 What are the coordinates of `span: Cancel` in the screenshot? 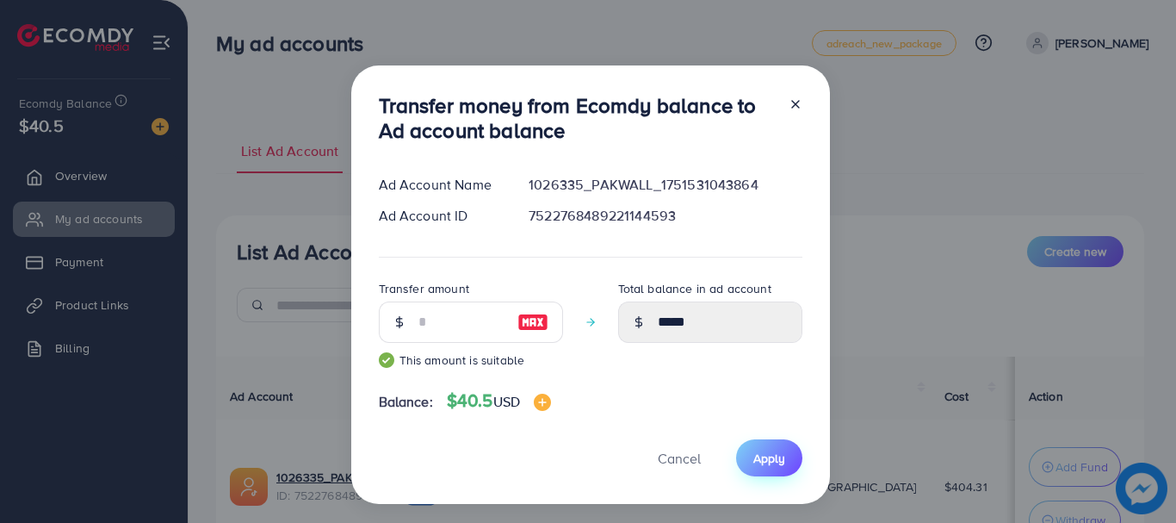 It's located at (680, 458).